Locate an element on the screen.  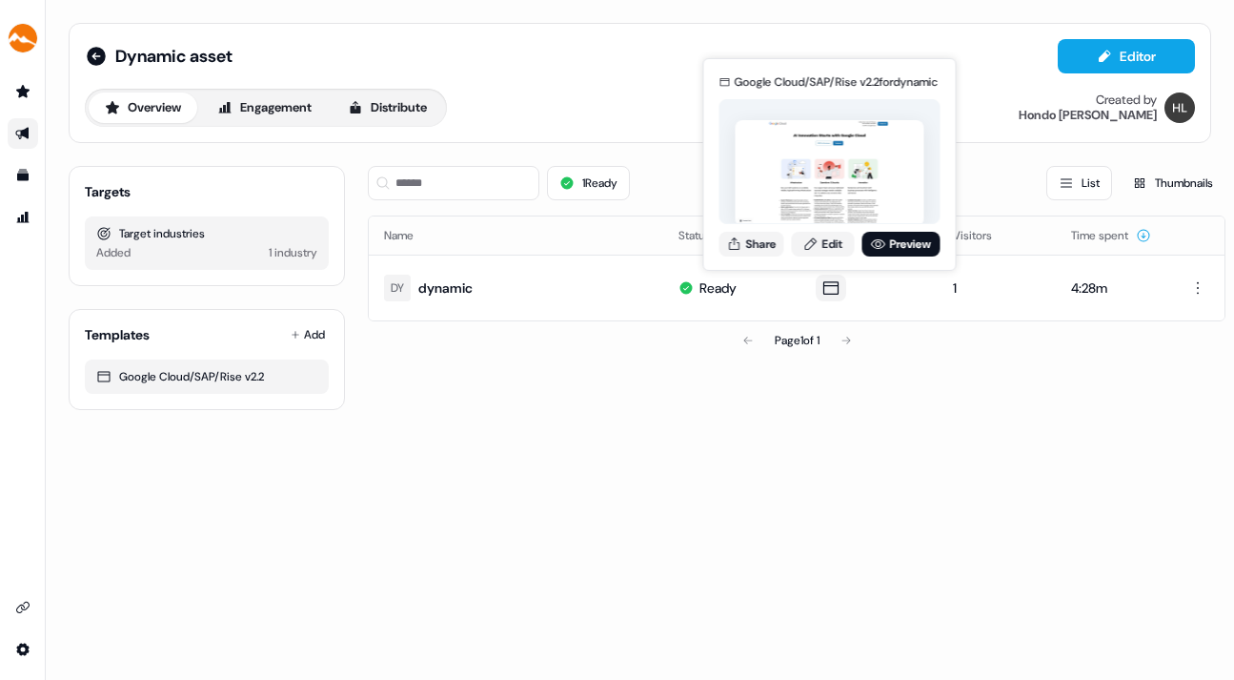
a: Preview is located at coordinates (902, 244).